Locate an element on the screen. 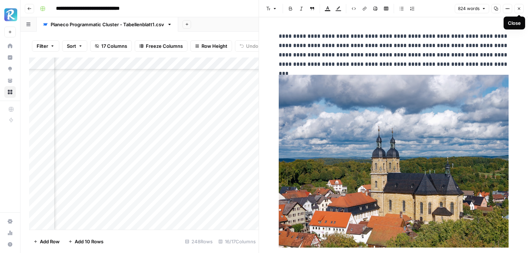 Image resolution: width=528 pixels, height=253 pixels. button: Undo is located at coordinates (249, 46).